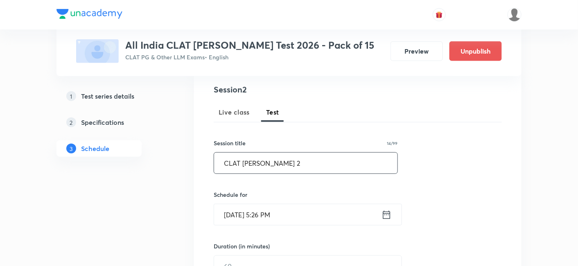 The width and height of the screenshot is (578, 266). What do you see at coordinates (514, 15) in the screenshot?
I see `img: Basudha` at bounding box center [514, 15].